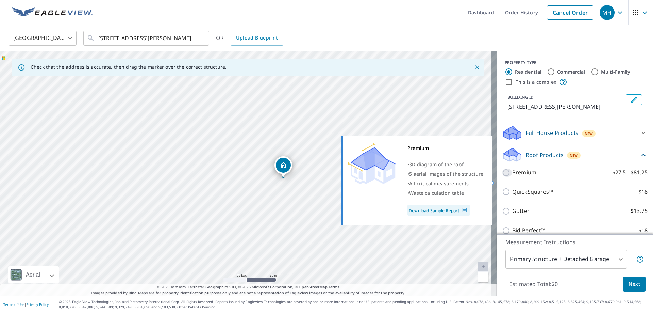 This screenshot has width=653, height=313. Describe the element at coordinates (439, 210) in the screenshot. I see `a: Download Sample Report` at that location.